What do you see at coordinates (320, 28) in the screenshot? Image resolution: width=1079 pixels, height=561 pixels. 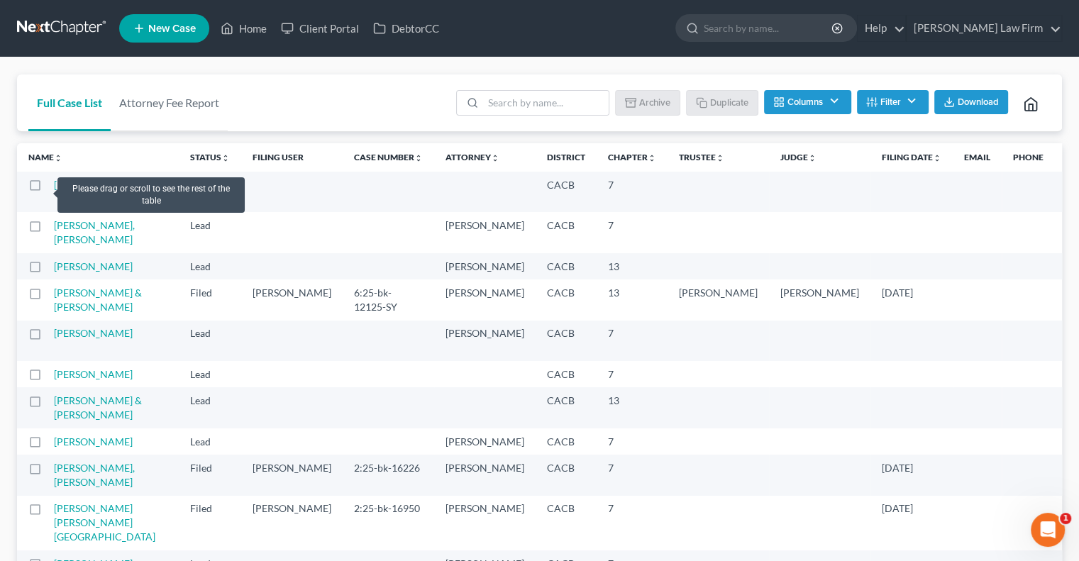 I see `a: Client Portal` at bounding box center [320, 28].